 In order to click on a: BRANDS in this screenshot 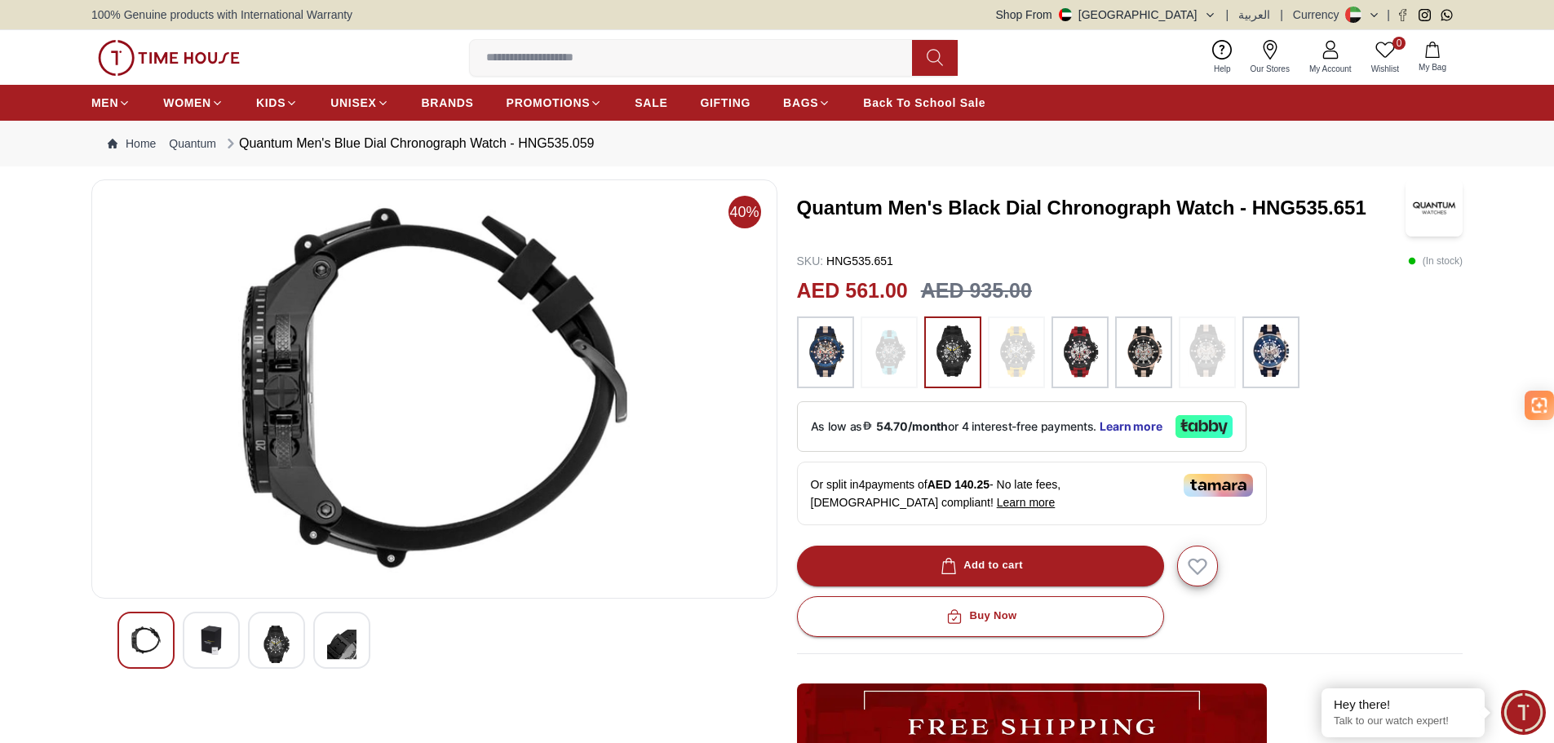, I will do `click(448, 103)`.